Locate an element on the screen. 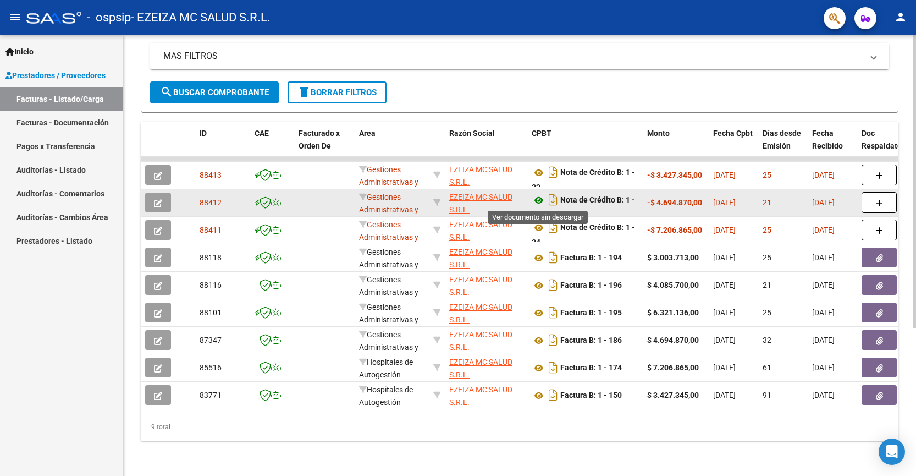  span: Fecha Recibido is located at coordinates (827, 139).